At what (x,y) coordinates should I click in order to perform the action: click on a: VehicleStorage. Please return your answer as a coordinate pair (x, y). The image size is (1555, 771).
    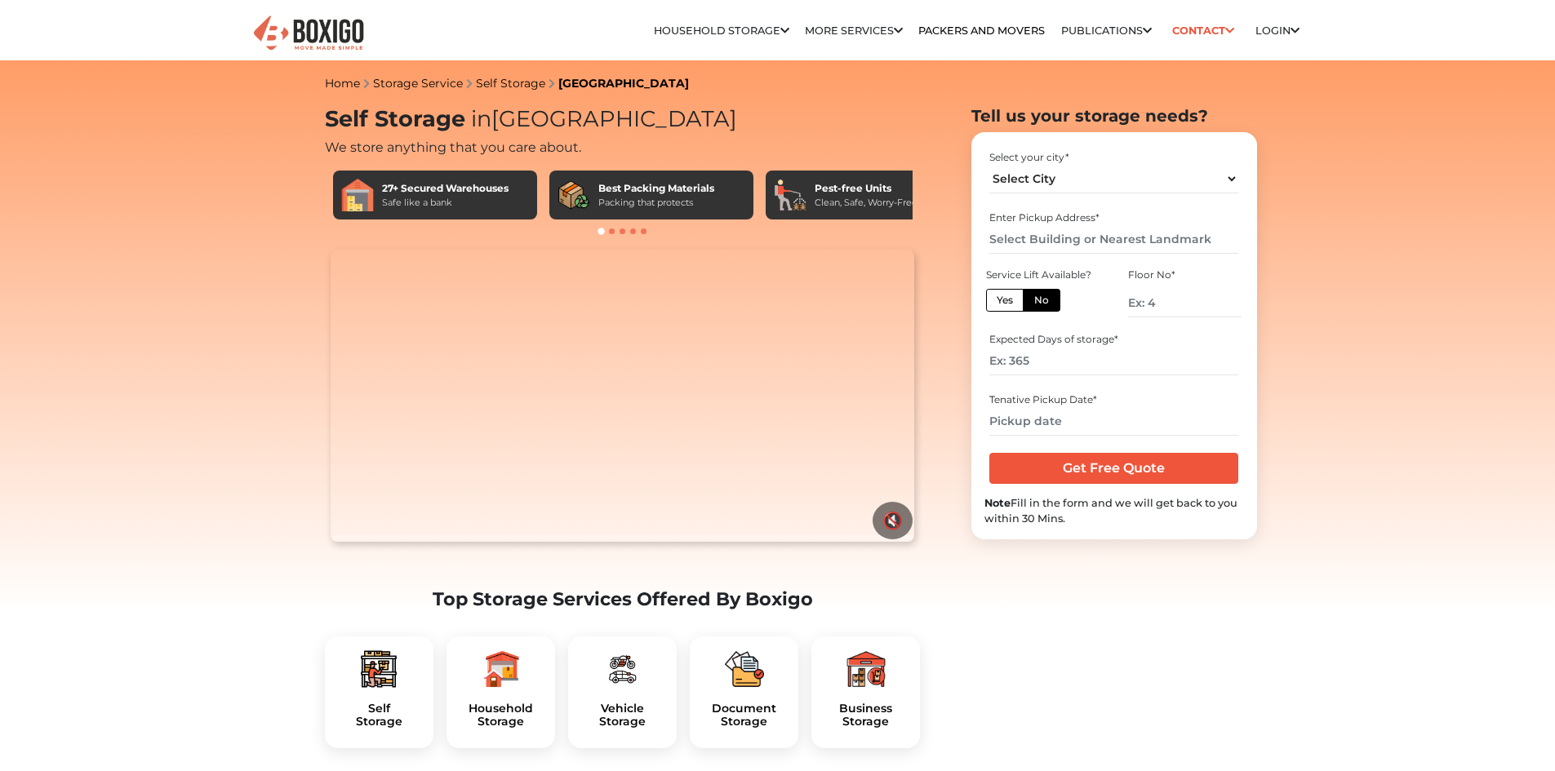
    Looking at the image, I should click on (622, 716).